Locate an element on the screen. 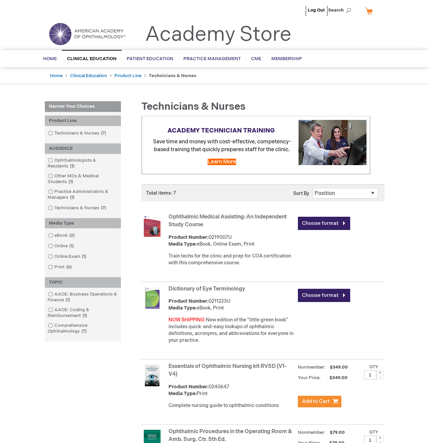 The image size is (429, 443). span: 6 is located at coordinates (69, 267).